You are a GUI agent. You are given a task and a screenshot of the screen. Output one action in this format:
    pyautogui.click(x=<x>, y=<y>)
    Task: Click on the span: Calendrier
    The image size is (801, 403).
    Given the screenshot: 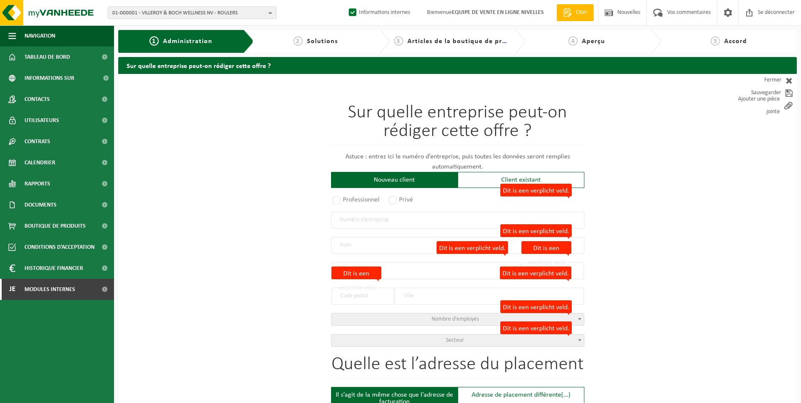 What is the action you would take?
    pyautogui.click(x=40, y=162)
    